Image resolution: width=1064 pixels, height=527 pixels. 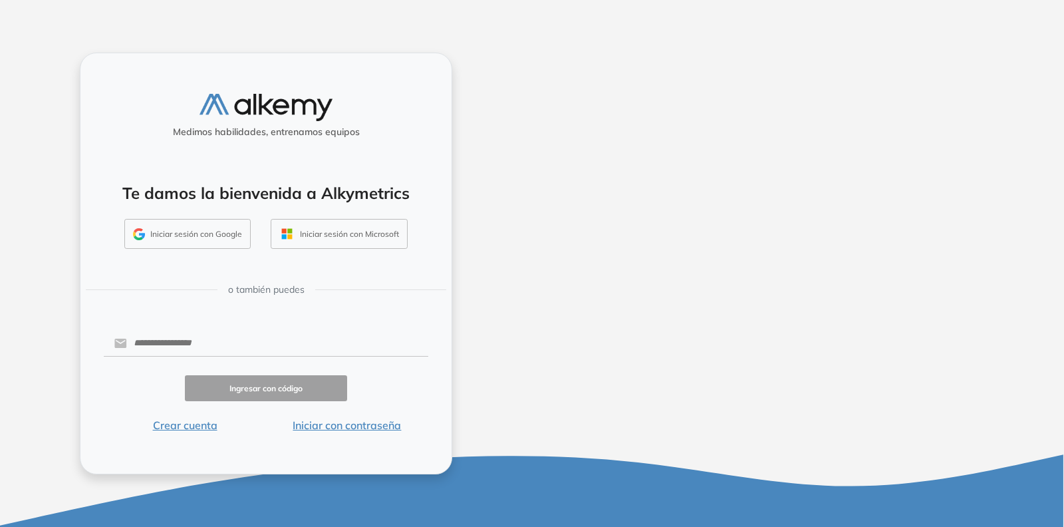 What do you see at coordinates (185, 425) in the screenshot?
I see `button: Crear cuenta` at bounding box center [185, 425].